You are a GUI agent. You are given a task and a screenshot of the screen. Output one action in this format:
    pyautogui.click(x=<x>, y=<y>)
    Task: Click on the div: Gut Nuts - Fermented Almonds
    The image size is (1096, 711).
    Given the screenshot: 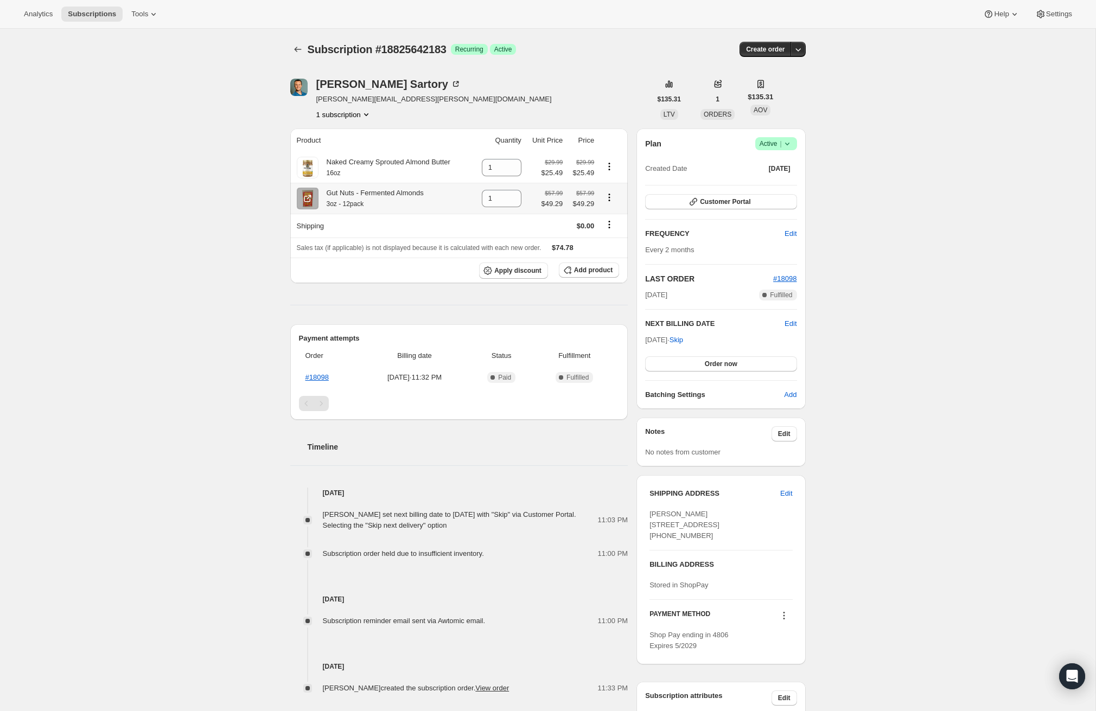 What is the action you would take?
    pyautogui.click(x=371, y=199)
    